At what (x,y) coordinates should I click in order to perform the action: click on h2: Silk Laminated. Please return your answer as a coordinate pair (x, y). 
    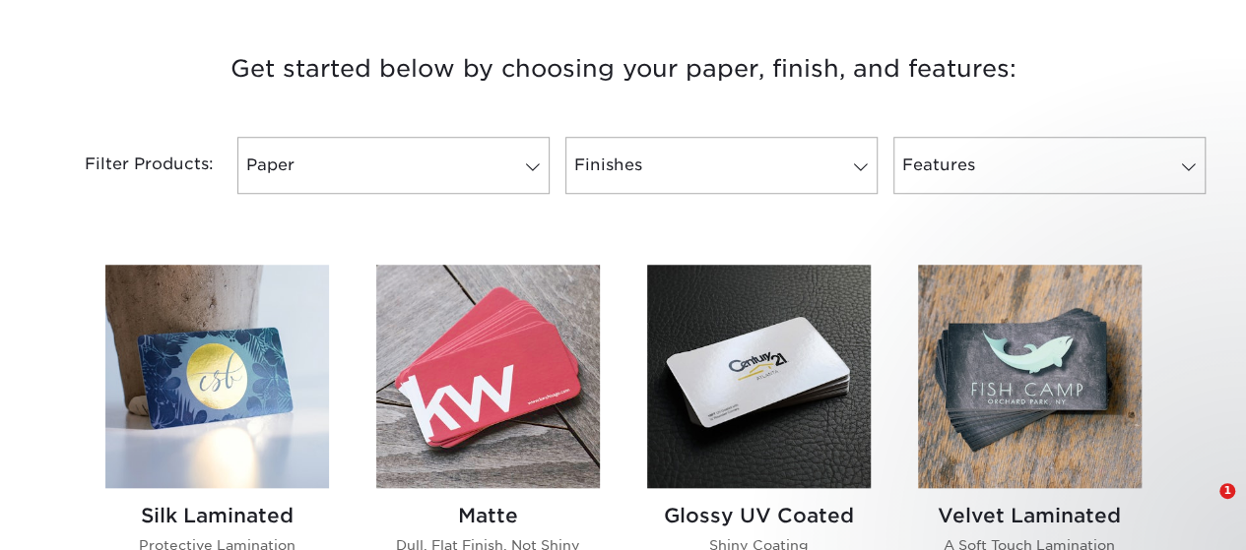
    Looking at the image, I should click on (217, 516).